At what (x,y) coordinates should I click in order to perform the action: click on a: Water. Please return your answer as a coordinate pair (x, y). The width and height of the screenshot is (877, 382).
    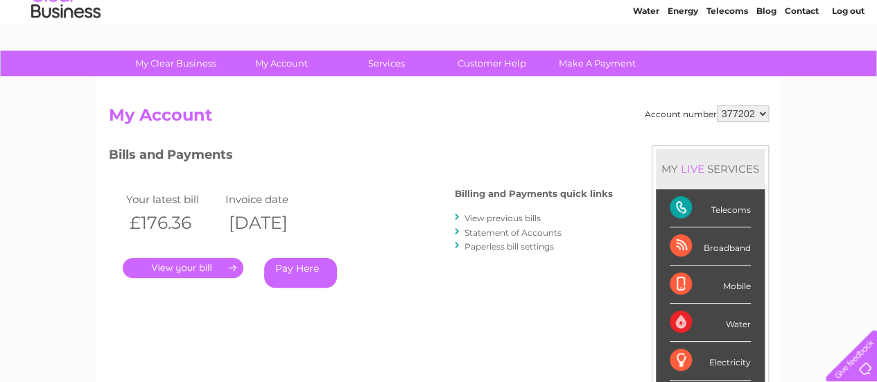
    Looking at the image, I should click on (646, 64).